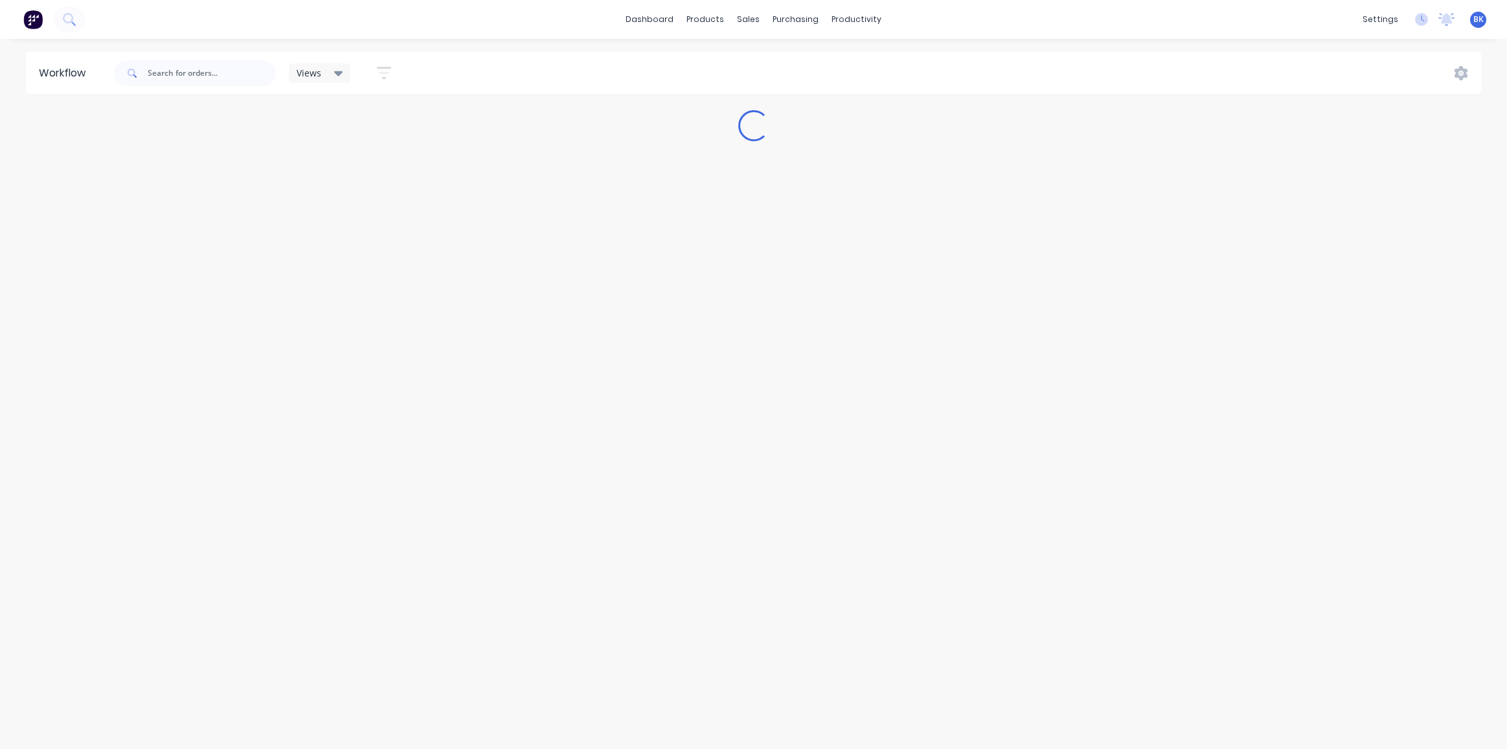  Describe the element at coordinates (650, 19) in the screenshot. I see `a: dashboard` at that location.